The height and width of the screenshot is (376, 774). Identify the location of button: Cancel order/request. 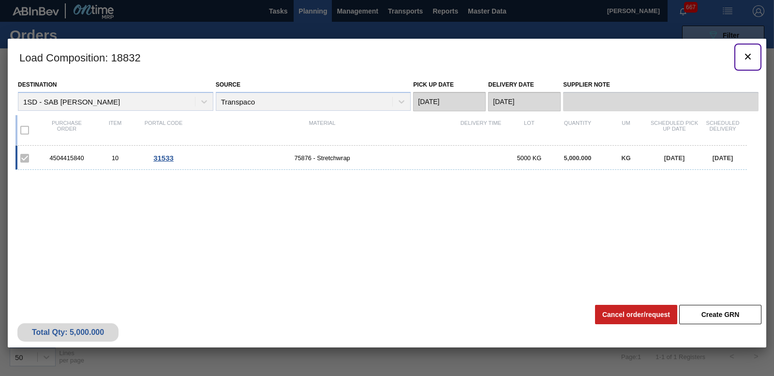
(636, 314).